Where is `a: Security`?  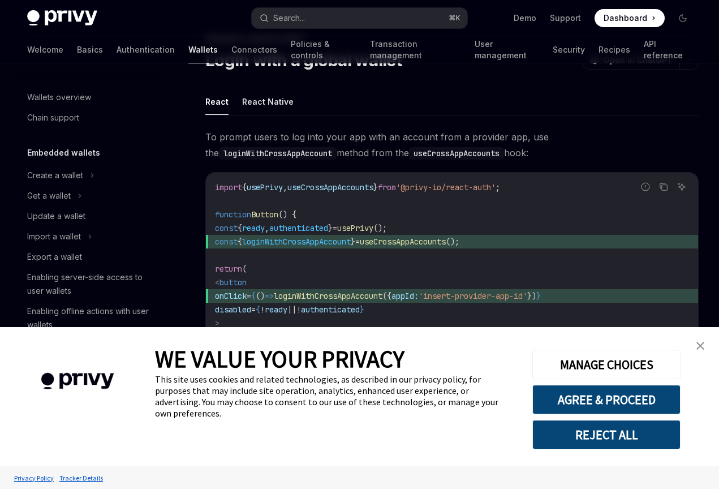
a: Security is located at coordinates (569, 50).